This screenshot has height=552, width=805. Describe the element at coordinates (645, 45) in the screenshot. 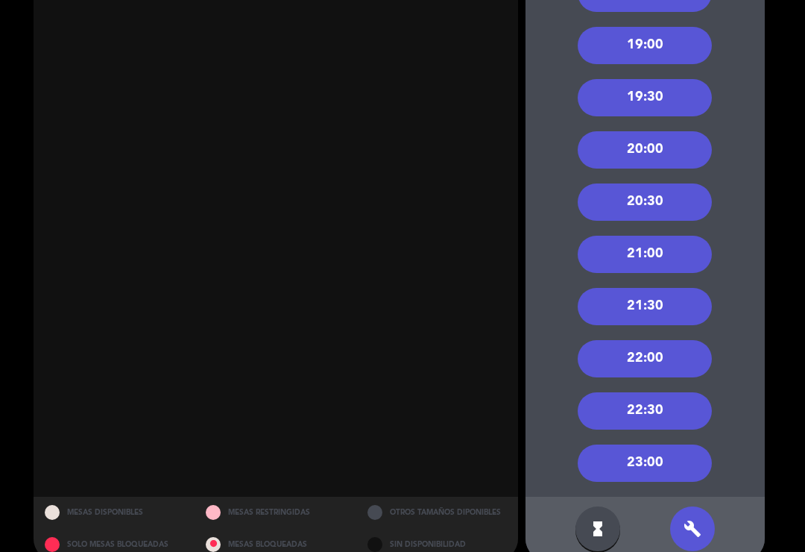

I see `div: 19:00` at that location.